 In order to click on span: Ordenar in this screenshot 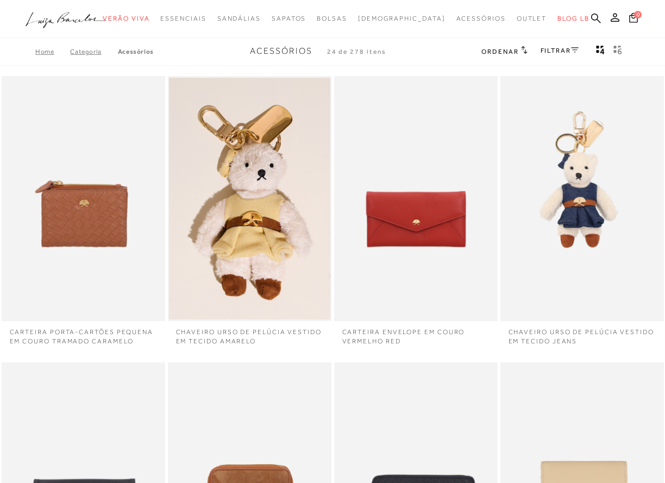, I will do `click(500, 52)`.